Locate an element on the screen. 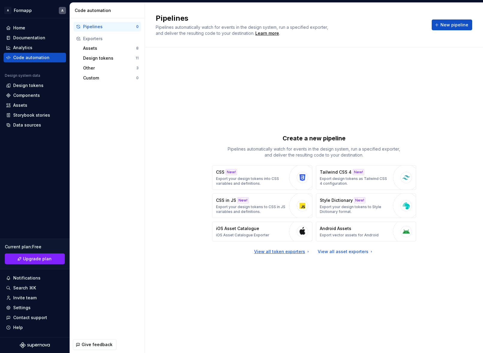 Image resolution: width=483 pixels, height=353 pixels. div: Pipelines is located at coordinates (110, 27).